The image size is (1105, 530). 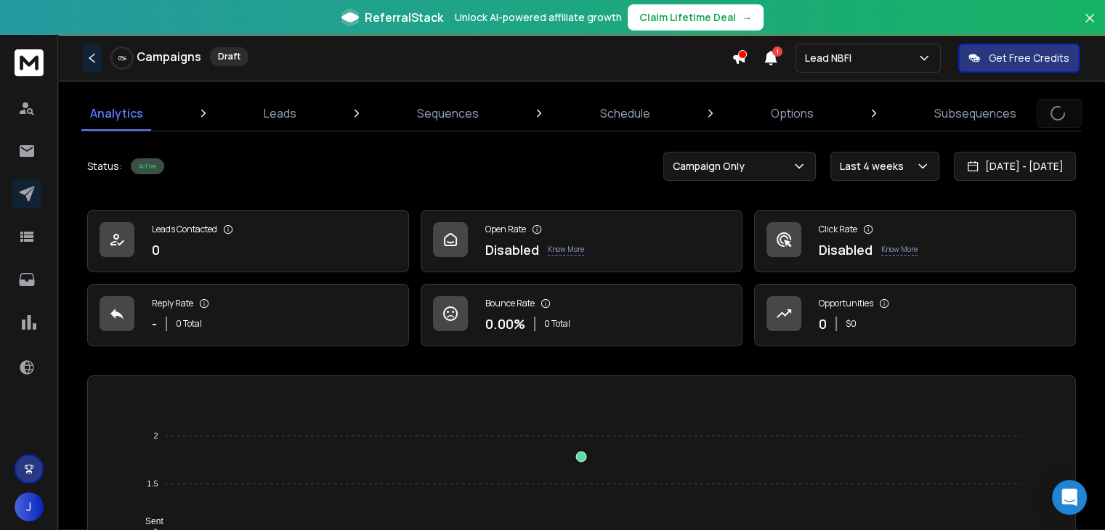 I want to click on p: Bounce Rate, so click(x=510, y=304).